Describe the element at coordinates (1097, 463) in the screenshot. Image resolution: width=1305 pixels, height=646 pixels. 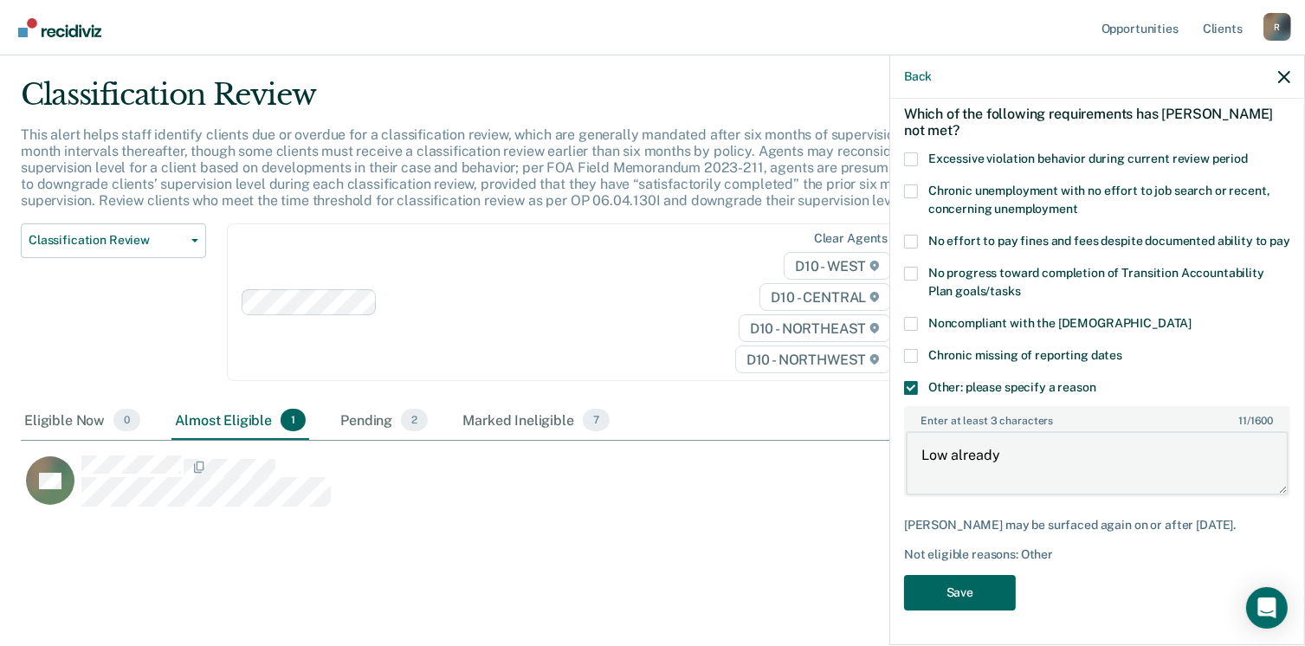
I see `textarea: Low already` at that location.